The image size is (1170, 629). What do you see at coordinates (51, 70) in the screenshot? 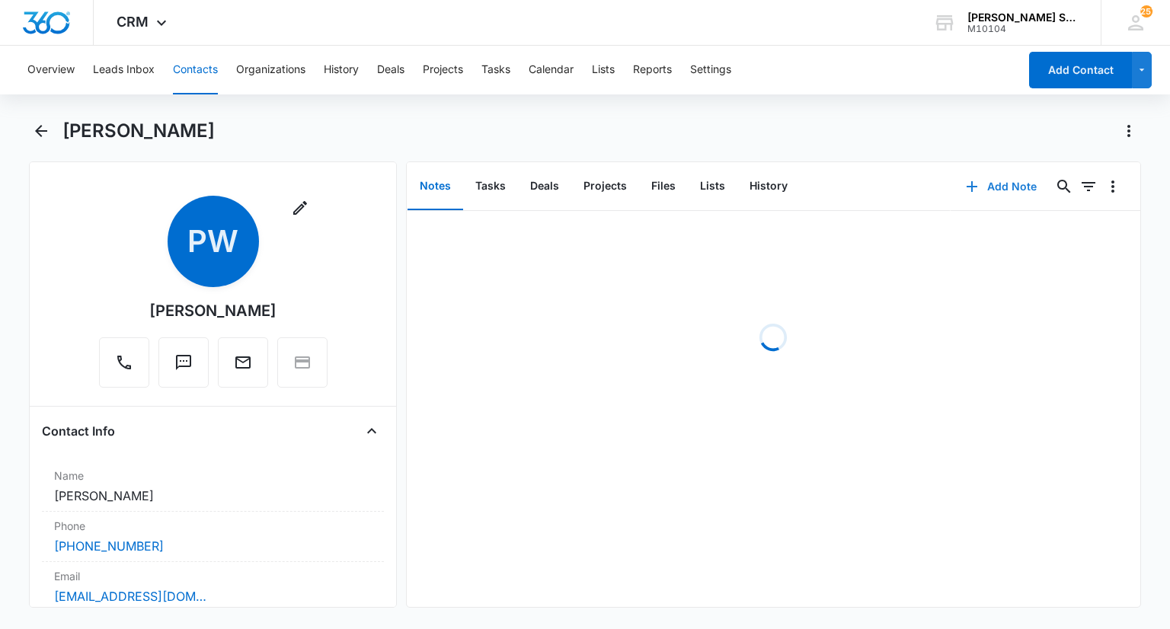
I see `button: Overview` at bounding box center [51, 70].